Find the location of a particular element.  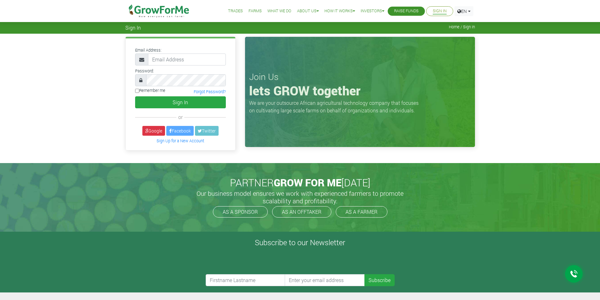

label: Email Address: is located at coordinates (148, 50).